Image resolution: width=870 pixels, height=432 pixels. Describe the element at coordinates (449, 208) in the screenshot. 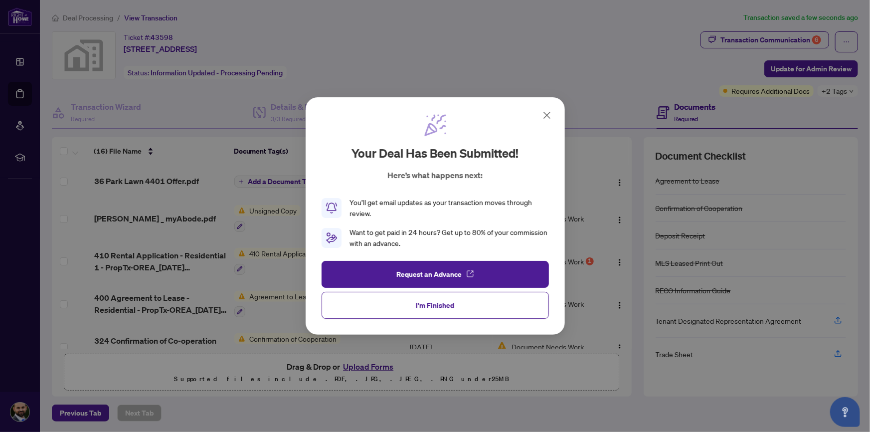

I see `div: You’ll get email updates as your transaction moves through review.` at that location.